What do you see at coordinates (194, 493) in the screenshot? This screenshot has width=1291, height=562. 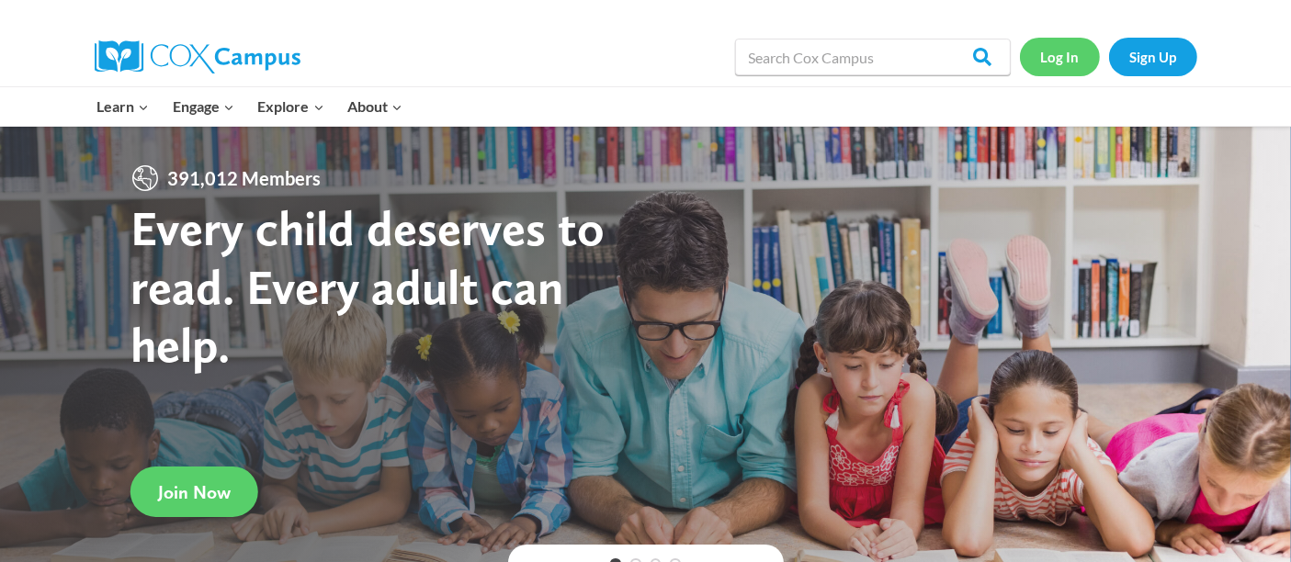 I see `span: Join Now` at bounding box center [194, 493].